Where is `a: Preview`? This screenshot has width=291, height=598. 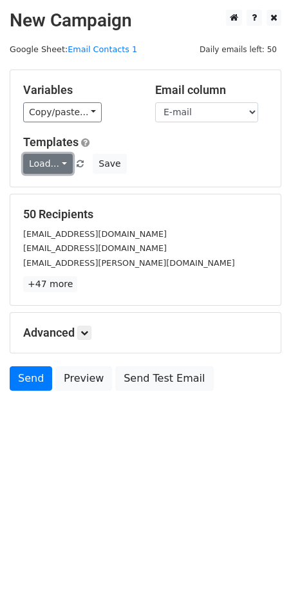
a: Preview is located at coordinates (84, 379).